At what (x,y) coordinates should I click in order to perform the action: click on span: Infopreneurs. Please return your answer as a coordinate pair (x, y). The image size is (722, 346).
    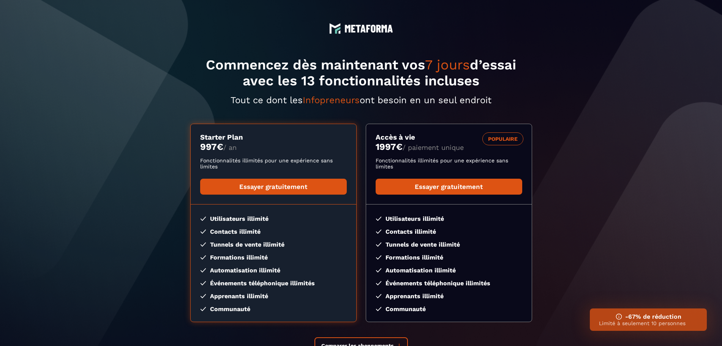
    Looking at the image, I should click on (331, 100).